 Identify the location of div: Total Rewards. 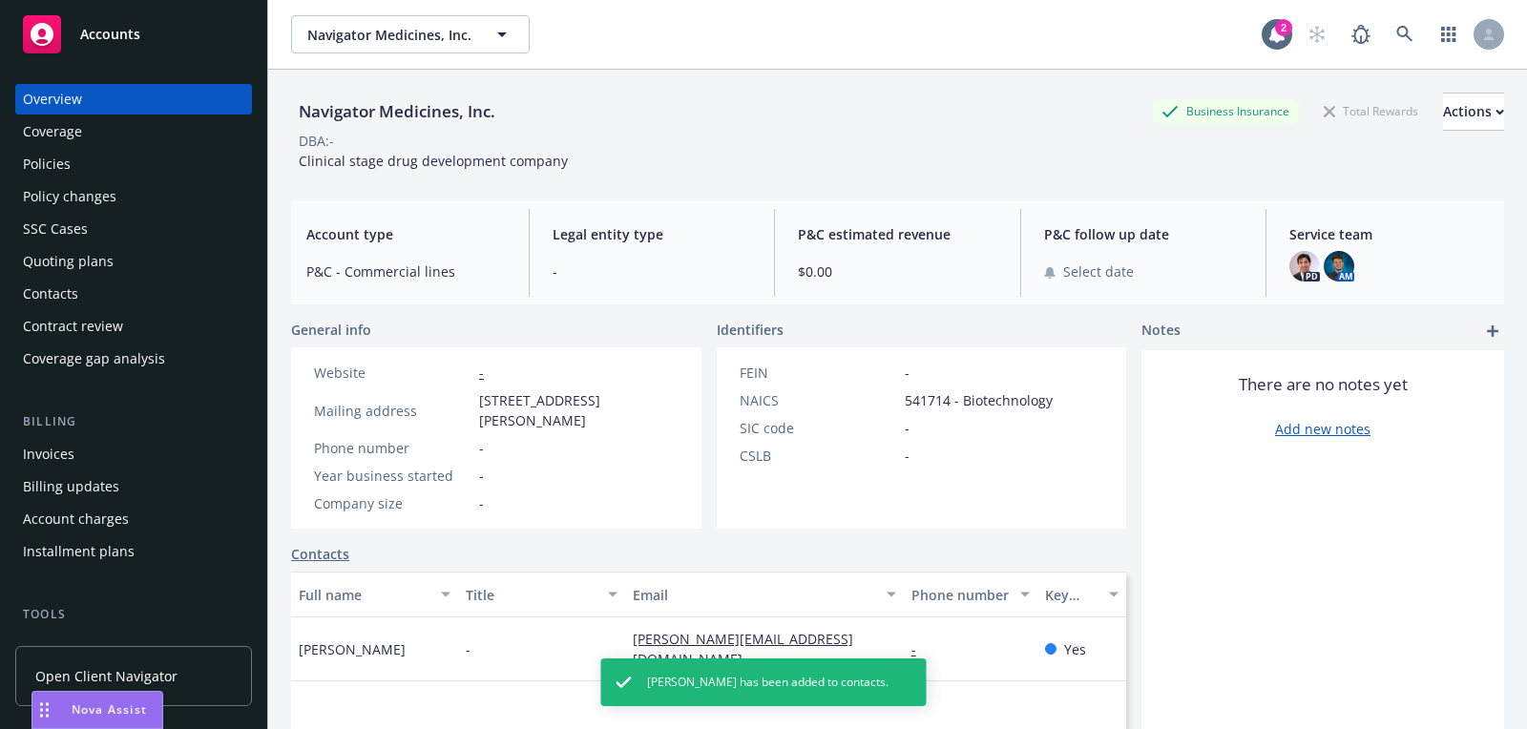
(1370, 111).